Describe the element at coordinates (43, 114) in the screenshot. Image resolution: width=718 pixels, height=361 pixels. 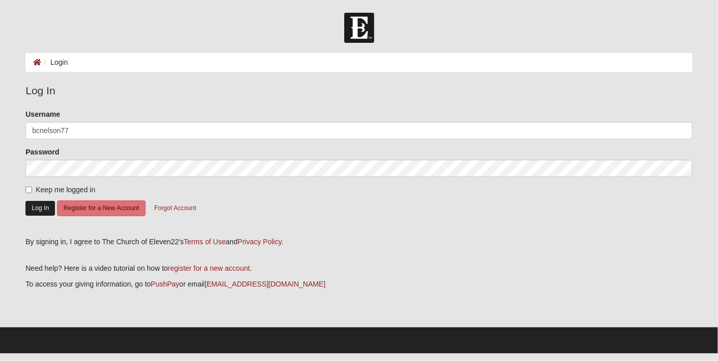
I see `label: Username` at that location.